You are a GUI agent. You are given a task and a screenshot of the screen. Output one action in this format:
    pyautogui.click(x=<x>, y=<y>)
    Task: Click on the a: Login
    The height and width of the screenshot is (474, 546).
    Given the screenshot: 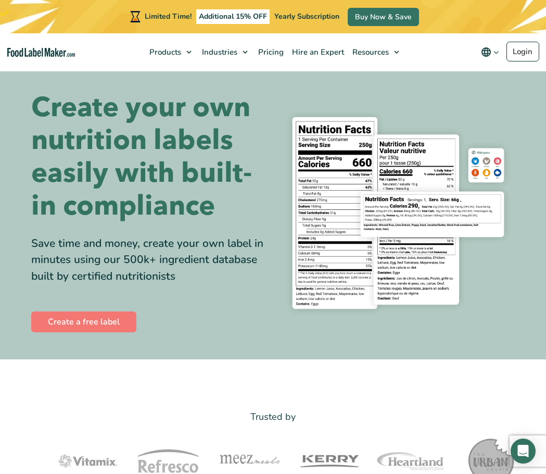 What is the action you would take?
    pyautogui.click(x=523, y=52)
    